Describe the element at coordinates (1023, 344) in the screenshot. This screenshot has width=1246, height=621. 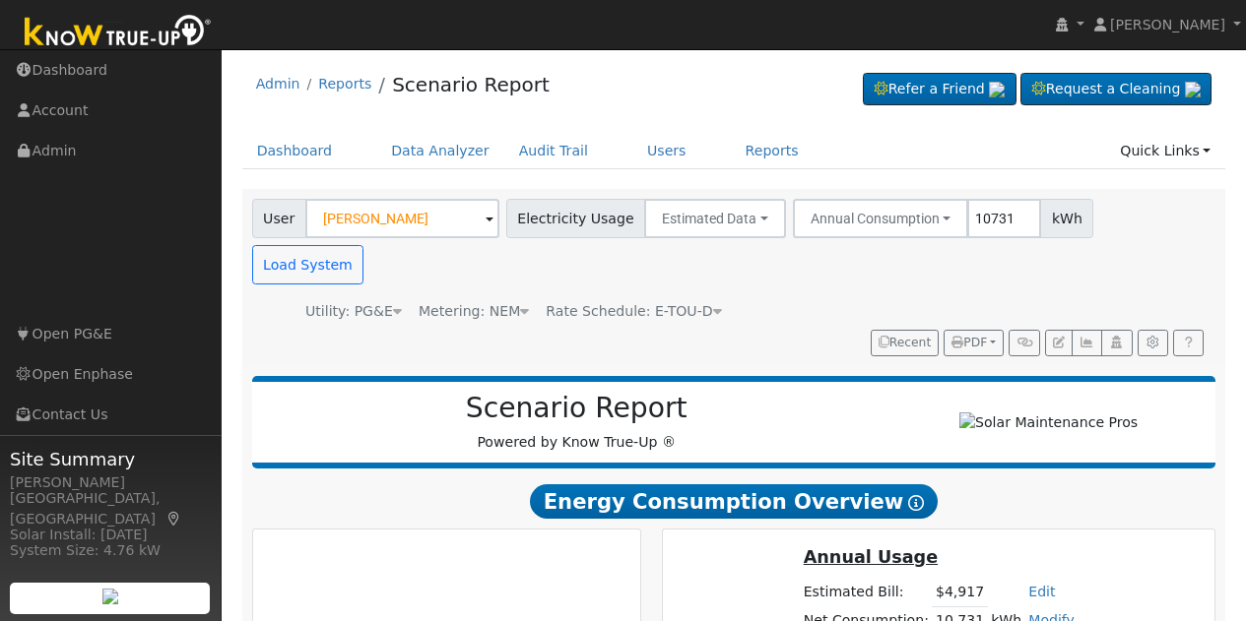
I see `button: Generate Report Link` at that location.